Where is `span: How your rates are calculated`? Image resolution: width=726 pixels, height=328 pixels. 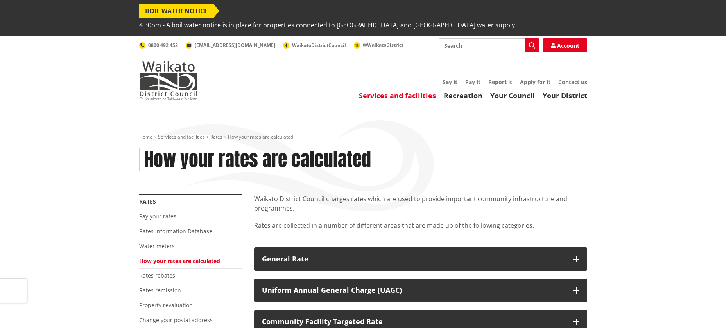 span: How your rates are calculated is located at coordinates (260, 136).